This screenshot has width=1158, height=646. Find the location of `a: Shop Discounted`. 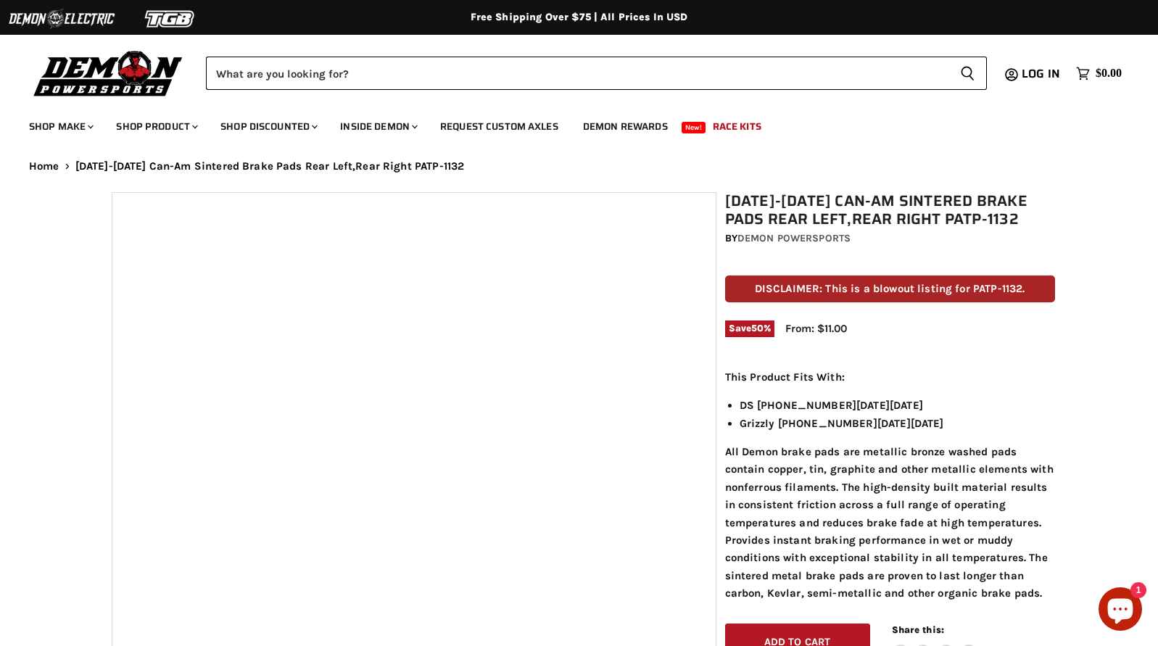

a: Shop Discounted is located at coordinates (268, 126).